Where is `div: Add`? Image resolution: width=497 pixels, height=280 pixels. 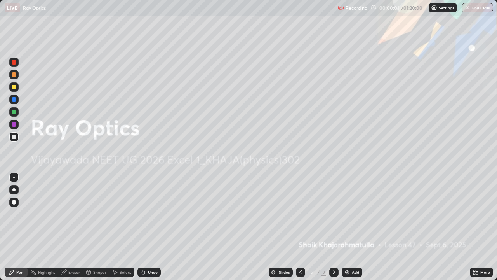
div: Add is located at coordinates (355, 272).